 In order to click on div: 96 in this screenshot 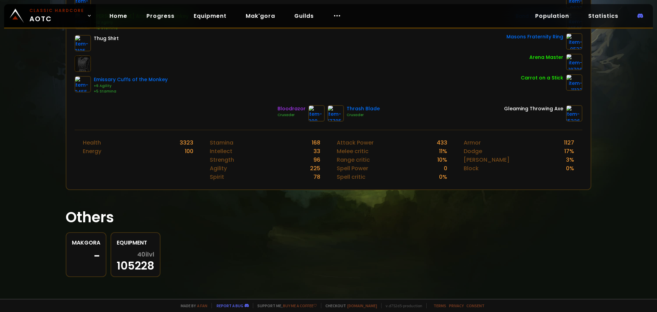, I will do `click(317, 160)`.